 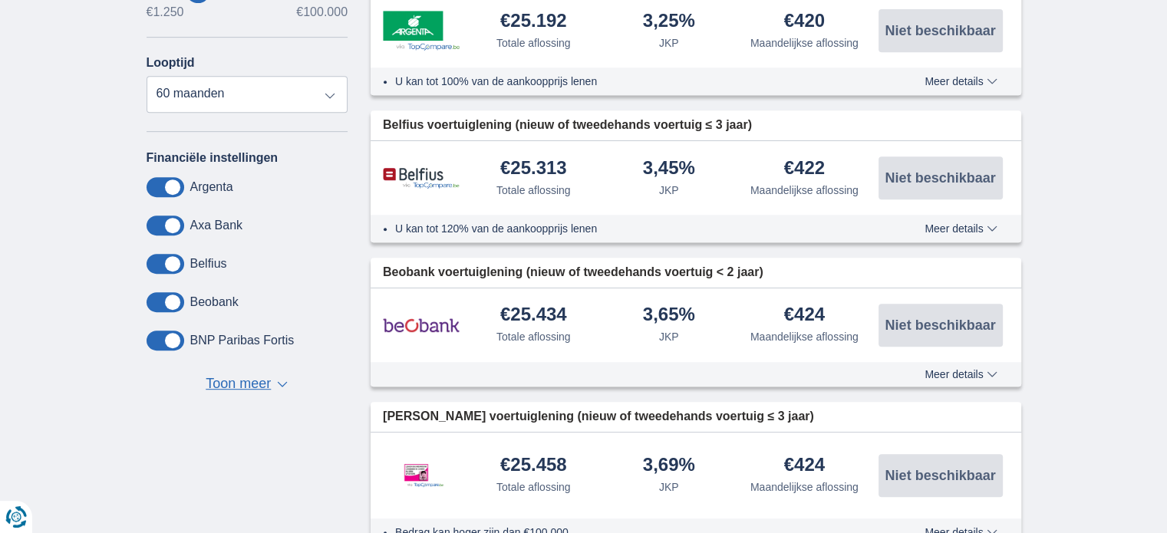 What do you see at coordinates (567, 125) in the screenshot?
I see `span: Belfius voertuiglening (nieuw of tweedehands voertuig ≤ 3 jaar)` at bounding box center [567, 125].